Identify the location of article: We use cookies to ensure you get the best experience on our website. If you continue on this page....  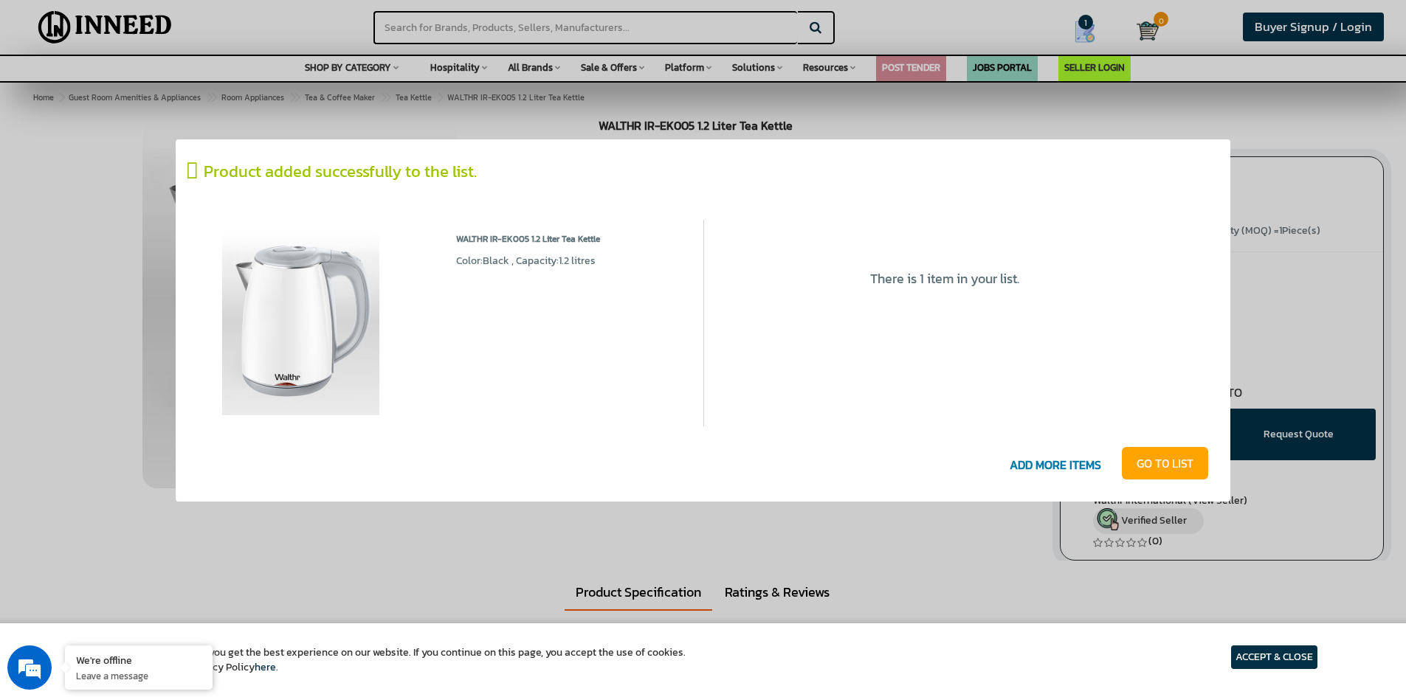
(387, 660).